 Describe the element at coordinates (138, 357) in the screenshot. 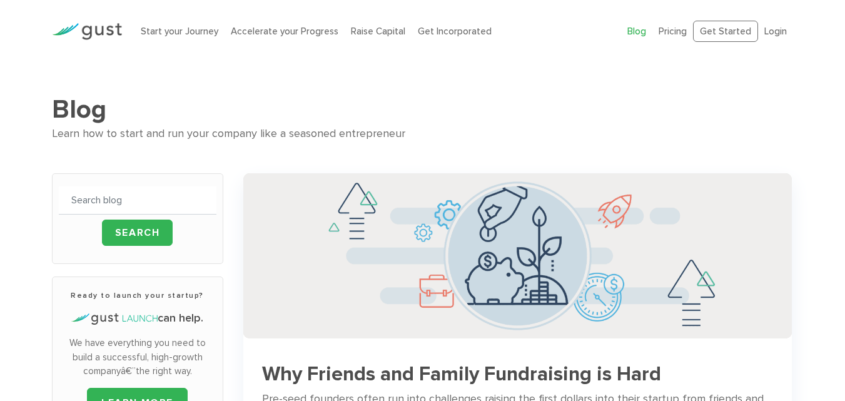

I see `p: We have everything you need to build a successful, high-growth companyâ€”the right way.` at that location.